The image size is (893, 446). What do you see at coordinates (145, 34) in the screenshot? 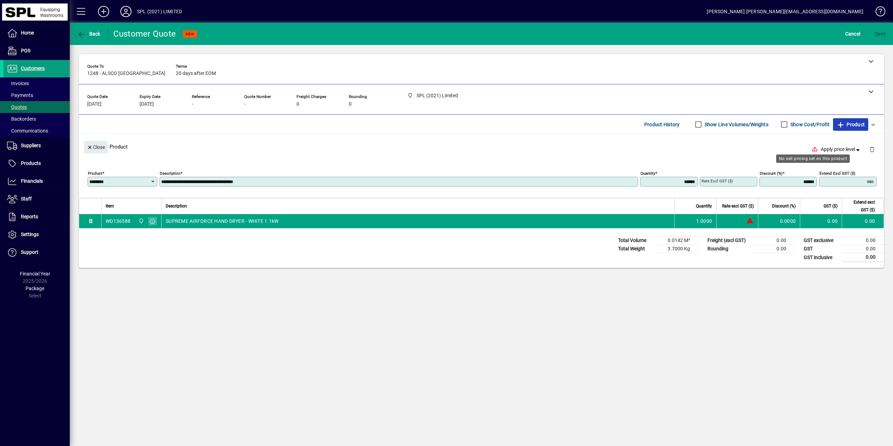
I see `div: Customer Quote` at bounding box center [145, 34].